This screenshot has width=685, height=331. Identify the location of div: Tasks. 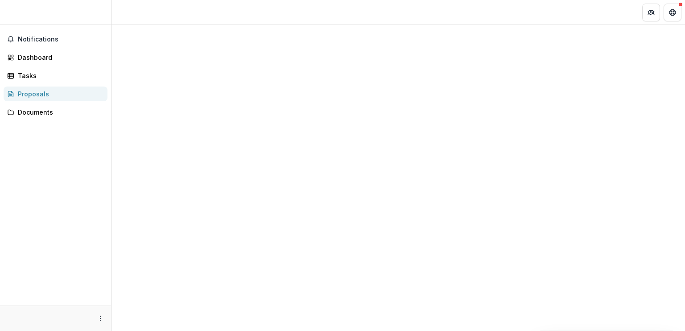
(59, 75).